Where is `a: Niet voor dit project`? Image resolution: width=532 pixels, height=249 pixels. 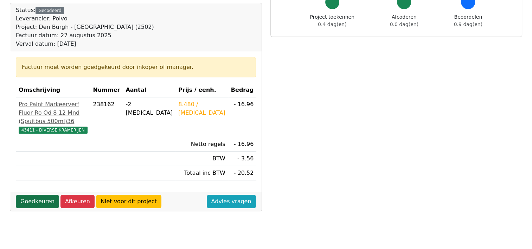 a: Niet voor dit project is located at coordinates (129, 202).